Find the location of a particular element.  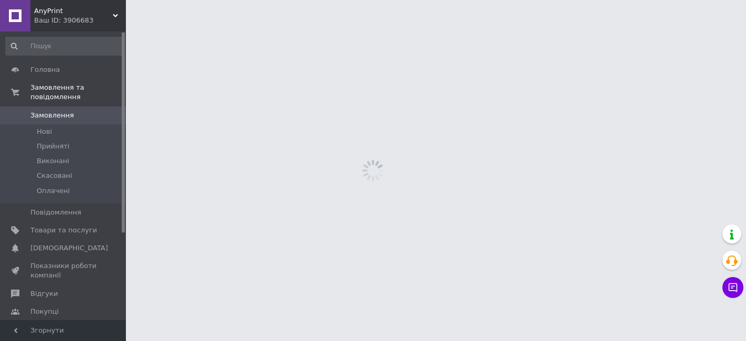

div: Ваш ID: 3906683 is located at coordinates (80, 20).